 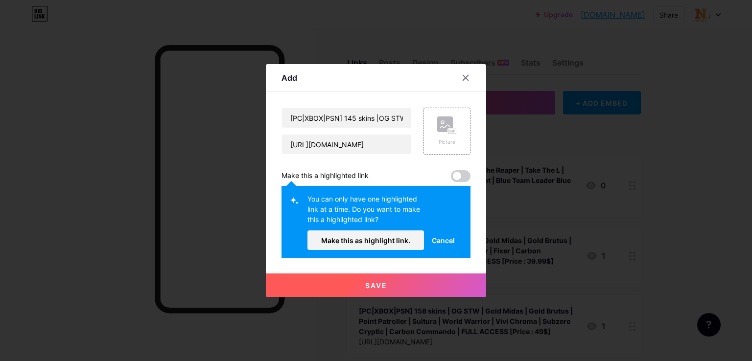 What do you see at coordinates (443, 240) in the screenshot?
I see `span: Cancel` at bounding box center [443, 240].